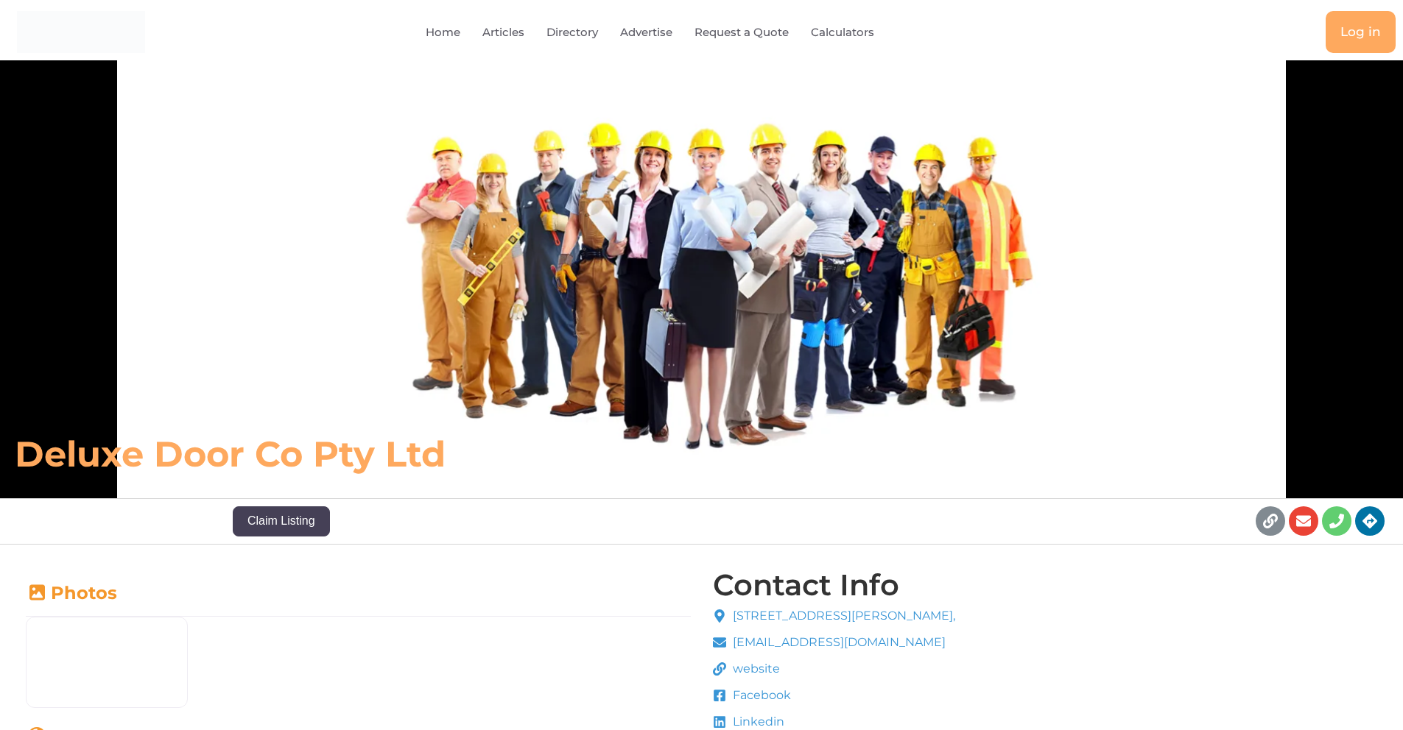  Describe the element at coordinates (805, 585) in the screenshot. I see `h4: Contact Info` at that location.